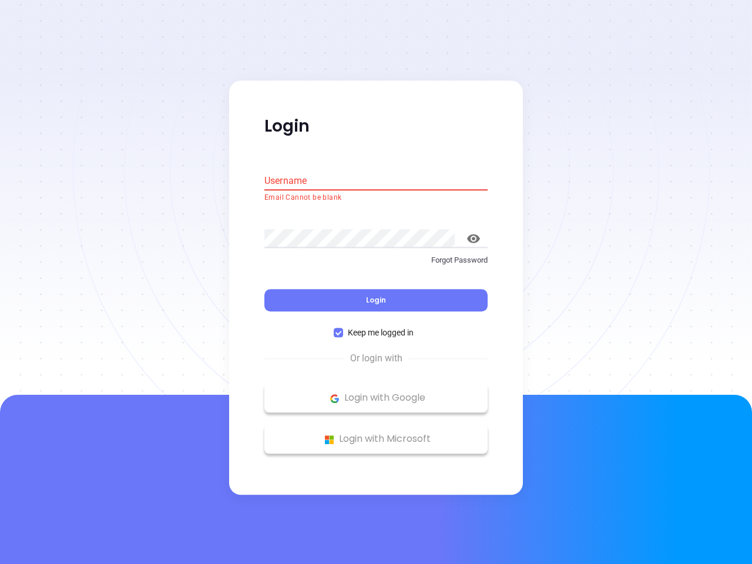  What do you see at coordinates (376, 198) in the screenshot?
I see `p: Email Cannot be blank` at bounding box center [376, 198].